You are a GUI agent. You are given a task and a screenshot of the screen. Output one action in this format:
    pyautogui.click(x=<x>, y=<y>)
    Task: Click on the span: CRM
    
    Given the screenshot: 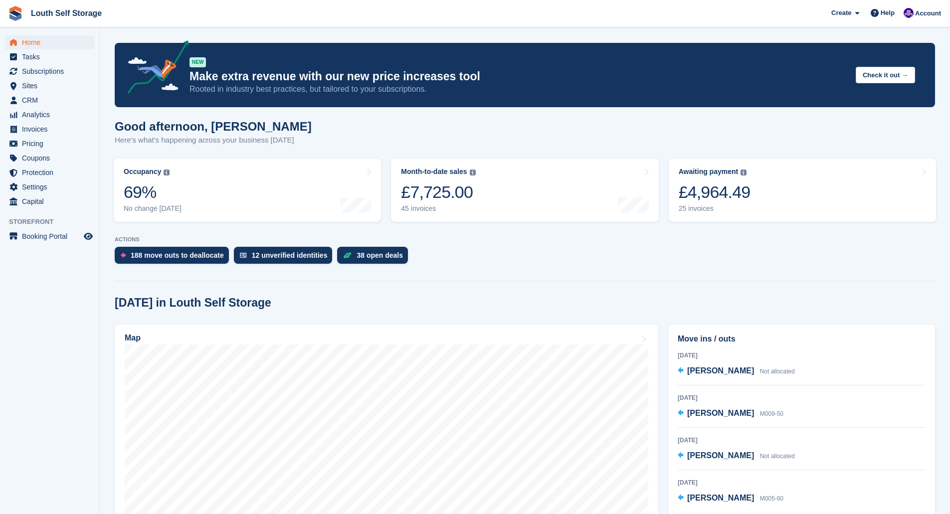 What is the action you would take?
    pyautogui.click(x=52, y=100)
    